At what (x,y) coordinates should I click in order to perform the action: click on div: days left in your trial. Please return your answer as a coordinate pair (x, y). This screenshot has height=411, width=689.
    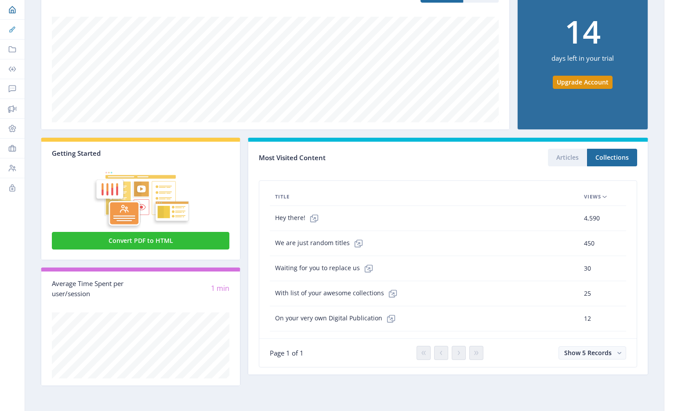
    Looking at the image, I should click on (583, 61).